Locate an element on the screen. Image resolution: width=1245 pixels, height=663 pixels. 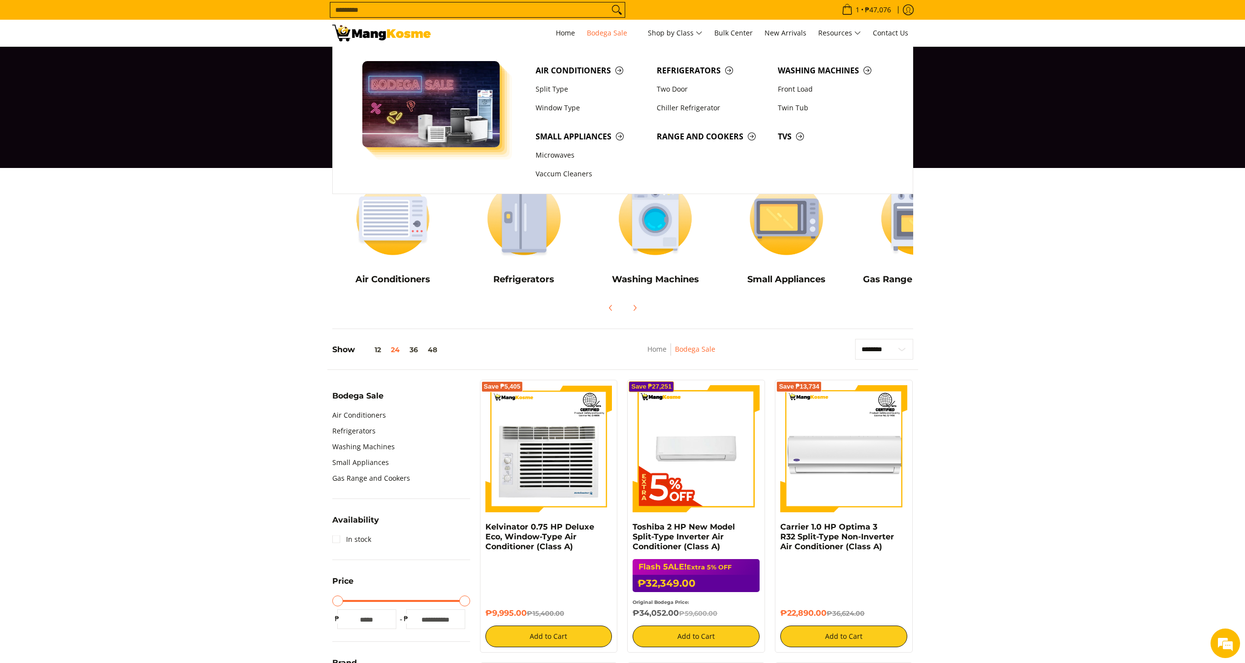
a: Small Appliances Small Appliances is located at coordinates (786, 232).